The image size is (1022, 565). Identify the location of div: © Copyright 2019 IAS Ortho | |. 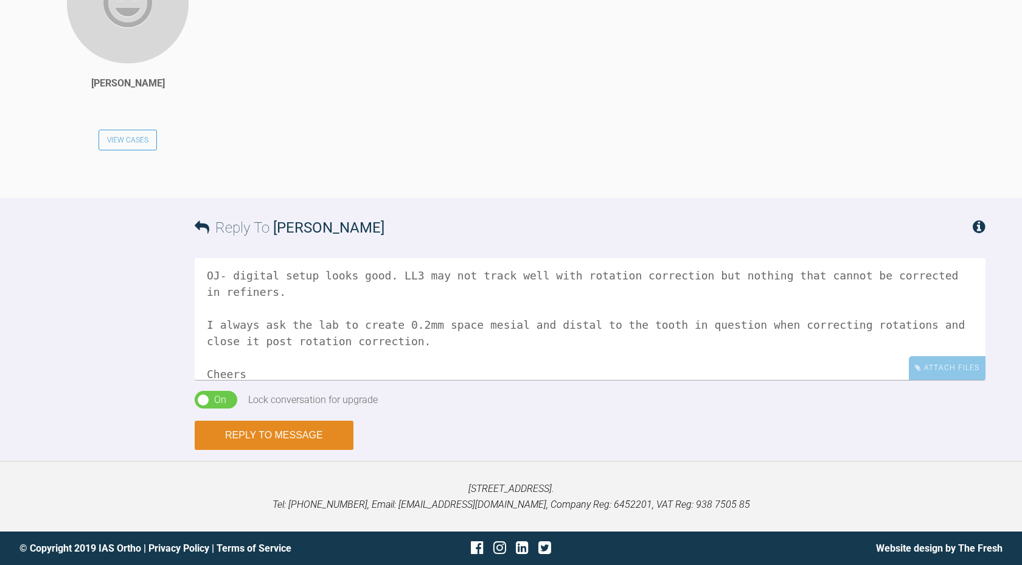
(183, 548).